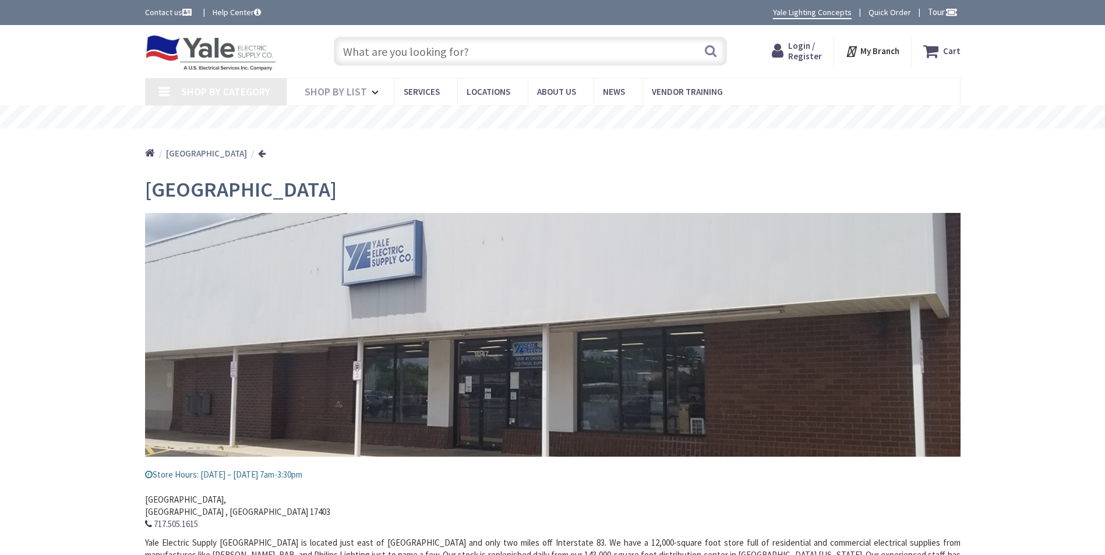  I want to click on span: News, so click(614, 91).